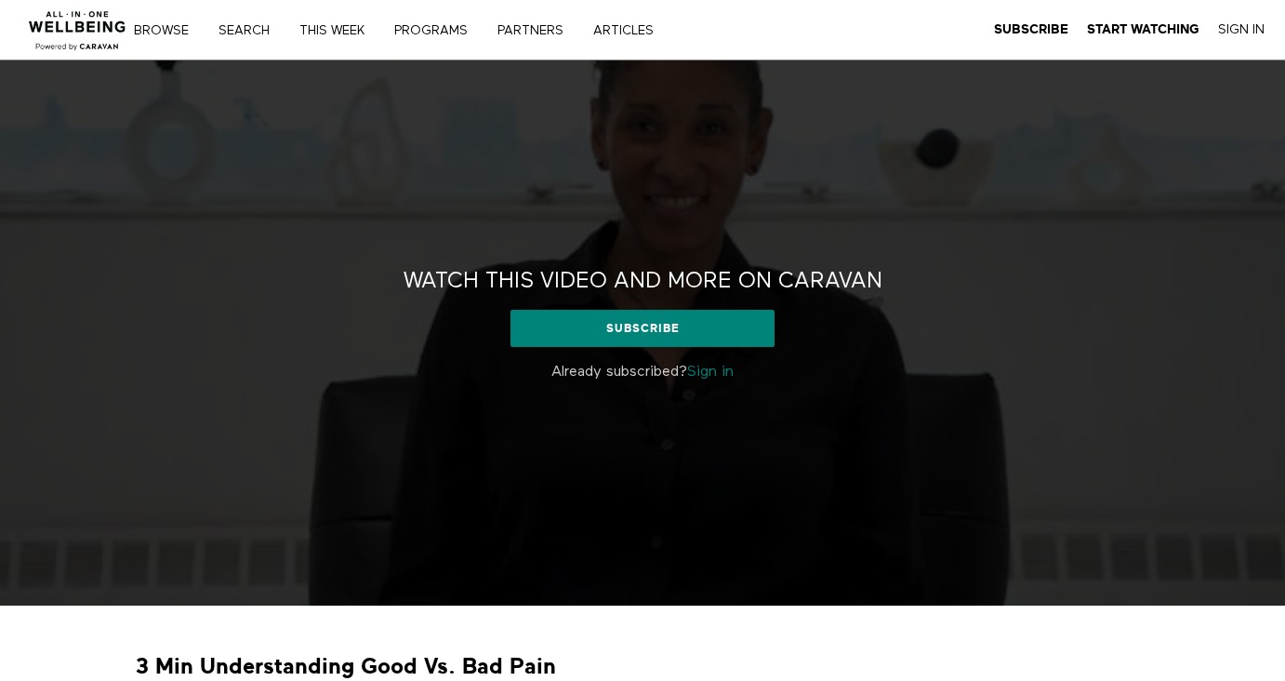 This screenshot has width=1285, height=681. Describe the element at coordinates (1241, 30) in the screenshot. I see `a: Sign In` at that location.